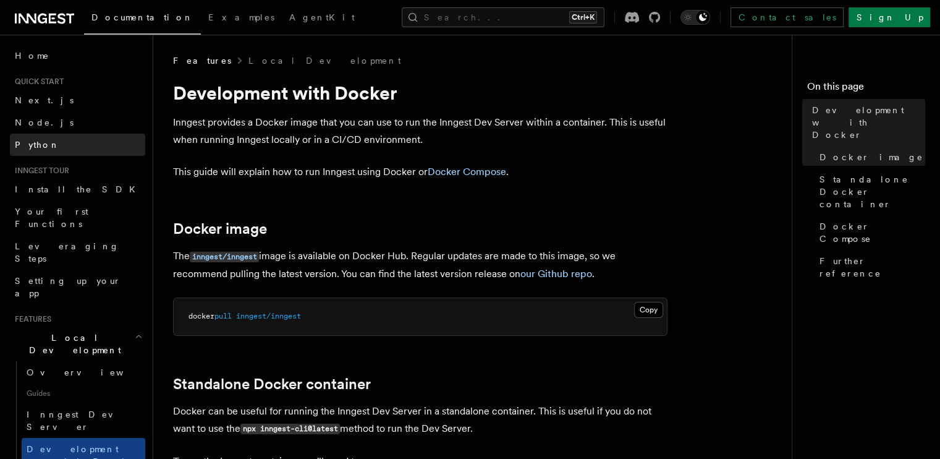  Describe the element at coordinates (268, 316) in the screenshot. I see `span: inngest/inngest` at that location.